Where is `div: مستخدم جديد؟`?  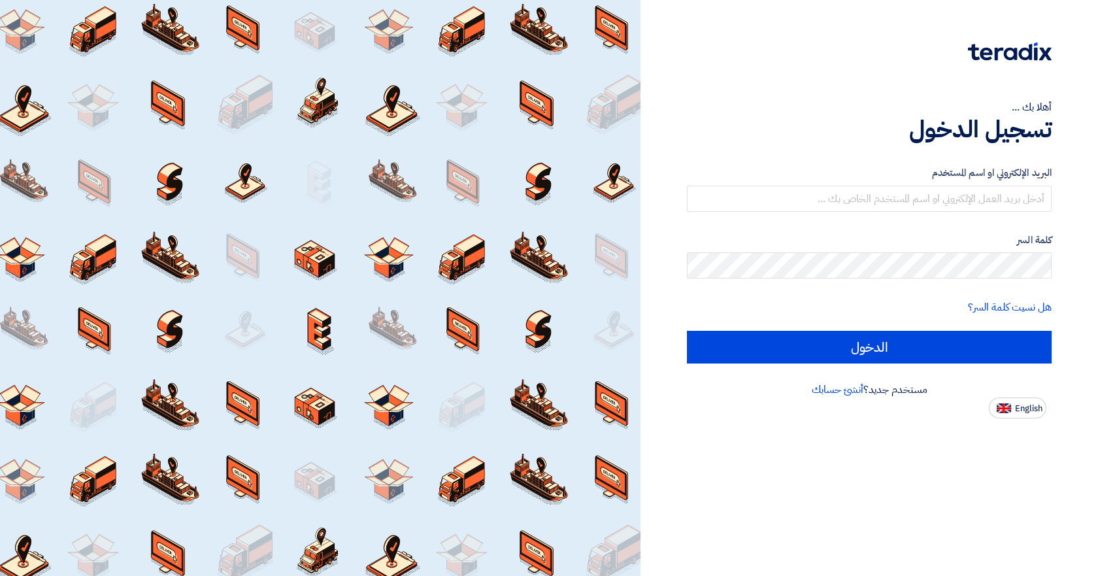
div: مستخدم جديد؟ is located at coordinates (870, 390).